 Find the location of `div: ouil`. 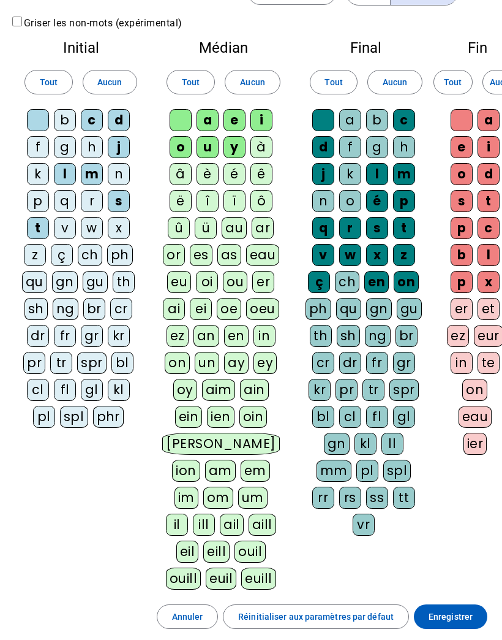

div: ouil is located at coordinates (250, 551).